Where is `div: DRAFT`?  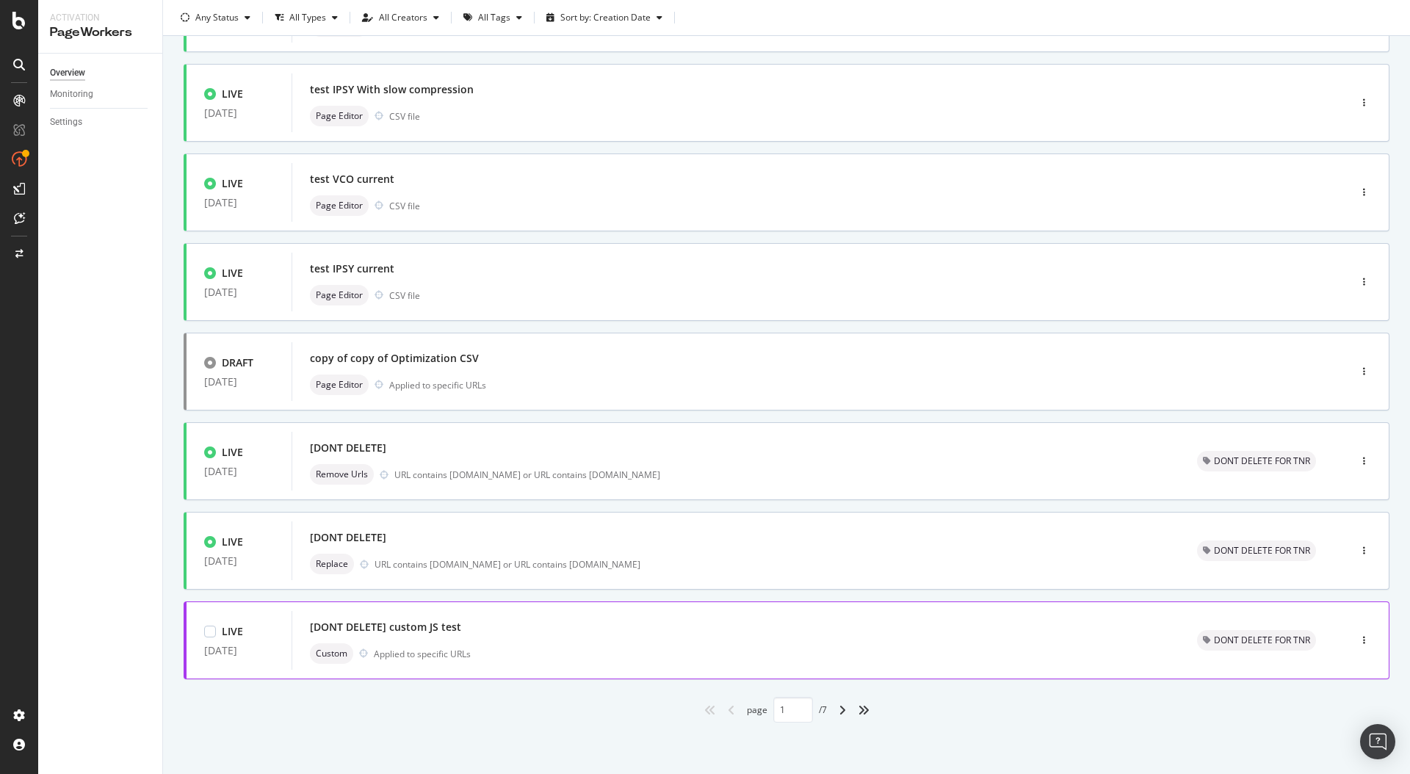
div: DRAFT is located at coordinates (237, 363).